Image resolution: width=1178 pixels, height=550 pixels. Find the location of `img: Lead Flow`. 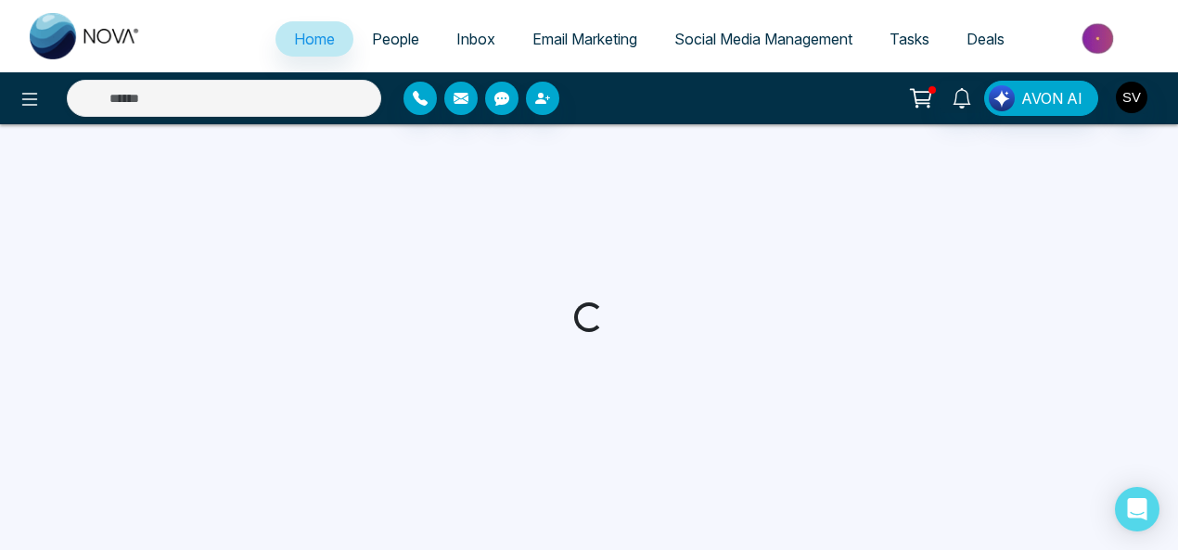

img: Lead Flow is located at coordinates (1002, 98).